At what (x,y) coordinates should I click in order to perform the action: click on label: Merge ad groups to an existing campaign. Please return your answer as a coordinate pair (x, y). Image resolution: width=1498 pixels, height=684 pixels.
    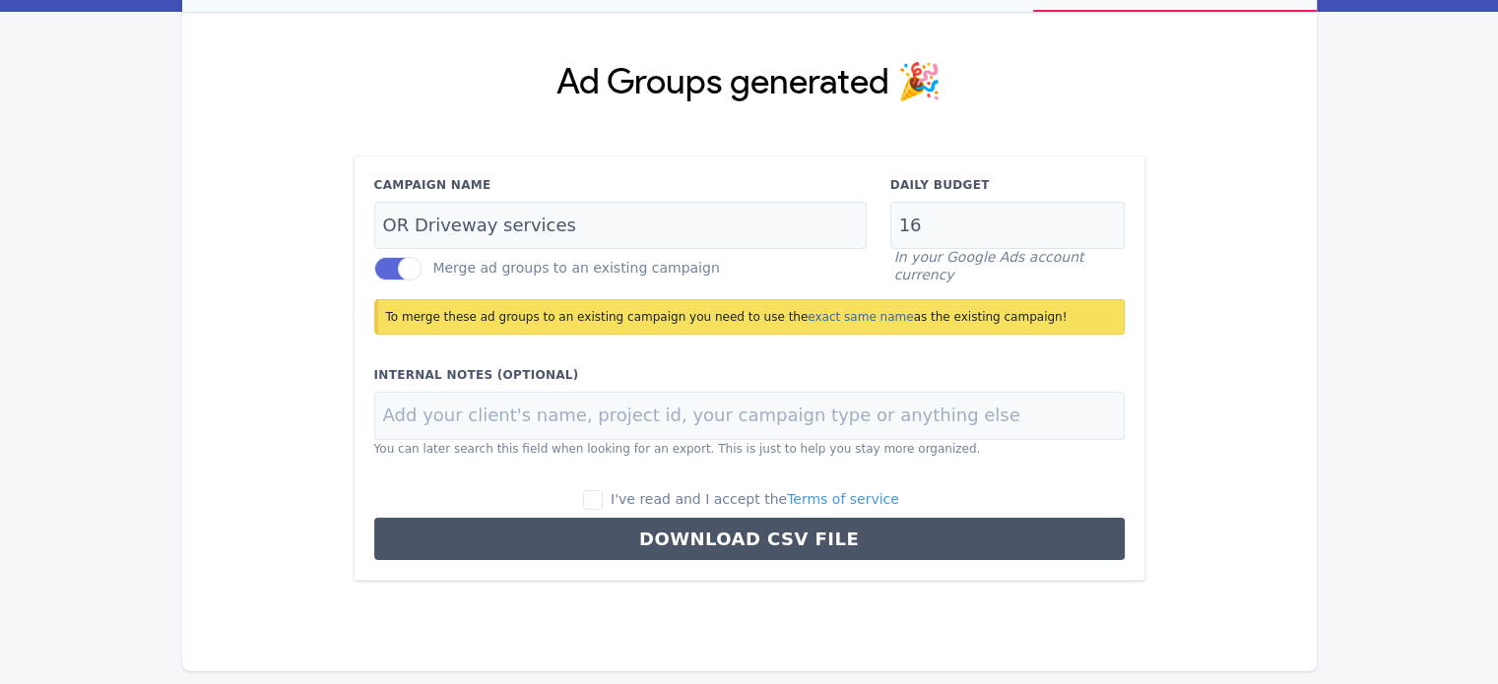
    Looking at the image, I should click on (575, 268).